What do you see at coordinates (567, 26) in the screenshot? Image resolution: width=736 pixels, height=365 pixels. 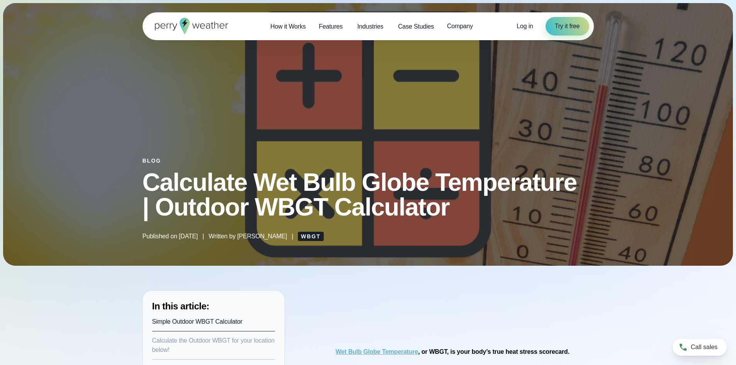 I see `span: Try it free` at bounding box center [567, 26].